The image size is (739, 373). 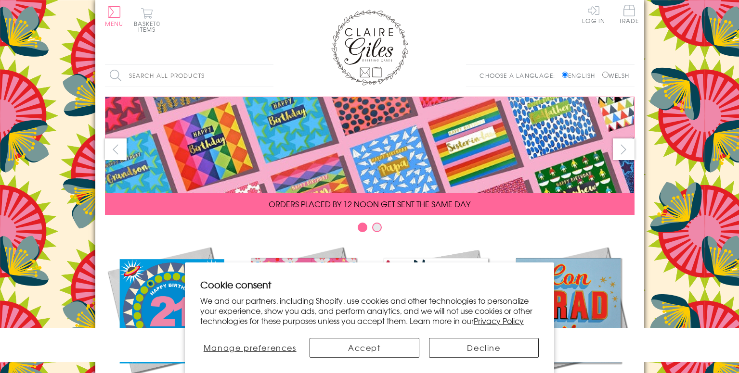 What do you see at coordinates (370, 285) in the screenshot?
I see `h2: Cookie consent` at bounding box center [370, 285].